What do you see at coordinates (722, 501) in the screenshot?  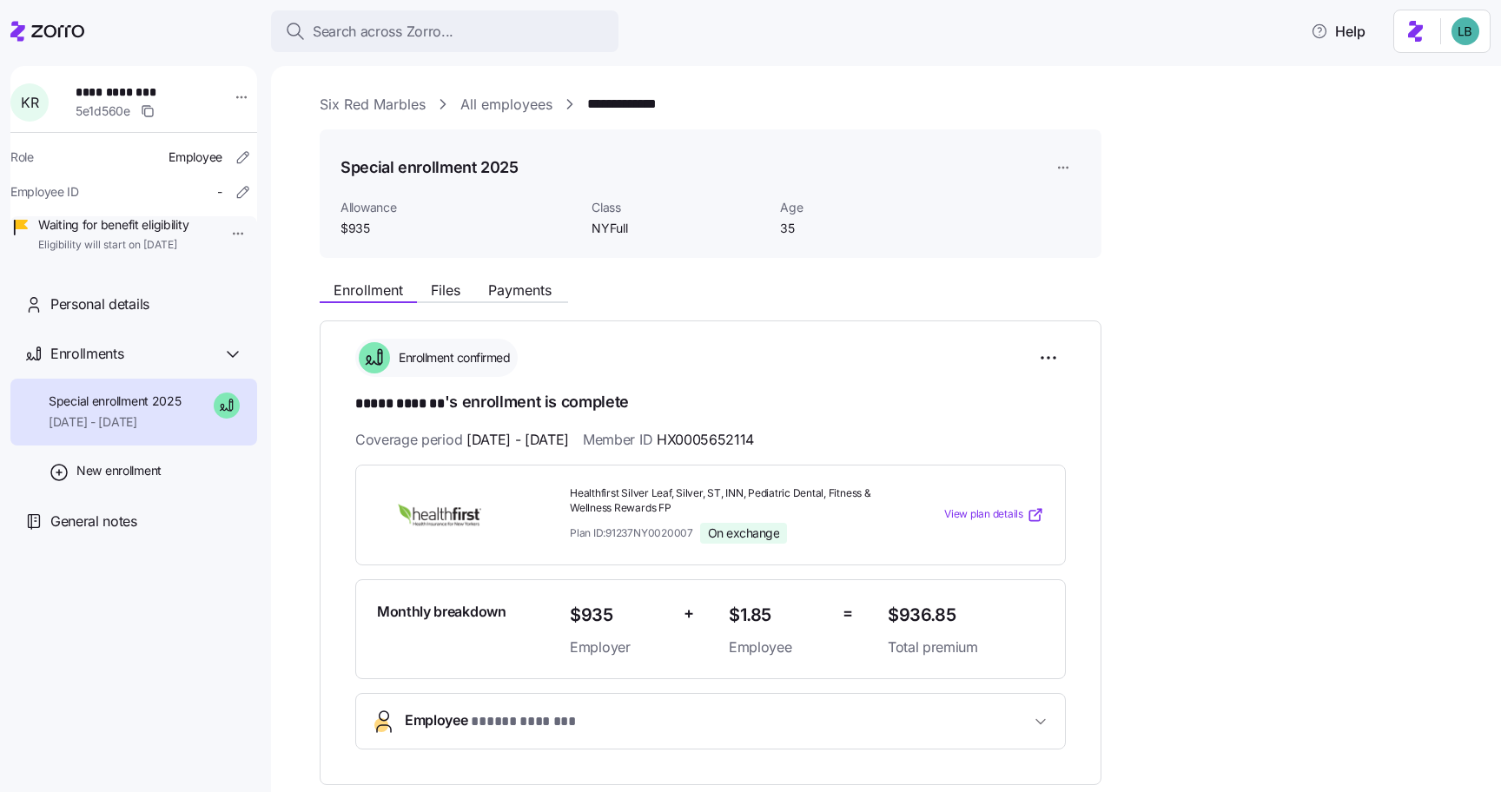 I see `span: Healthfirst Silver Leaf, Silver, ST, INN, Pediatric Dental, Fitness & Wellness Rewards FP` at bounding box center [722, 501].